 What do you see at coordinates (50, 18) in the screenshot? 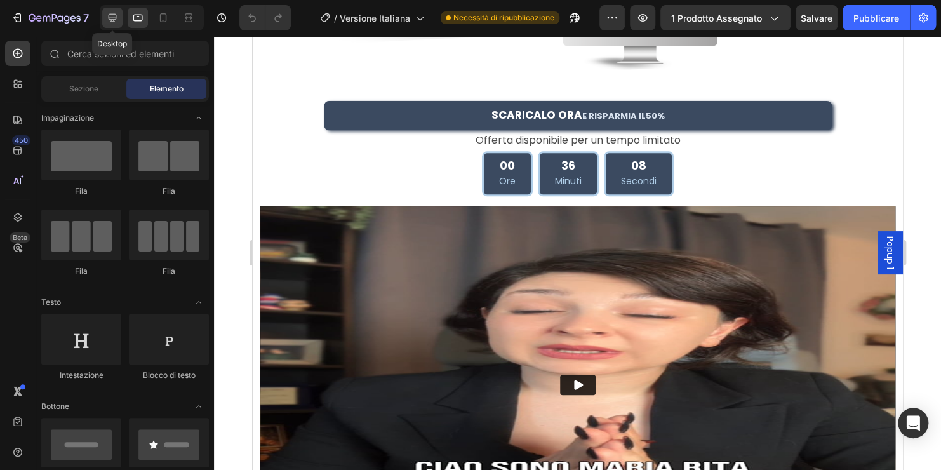
I see `button: 7` at bounding box center [50, 18].